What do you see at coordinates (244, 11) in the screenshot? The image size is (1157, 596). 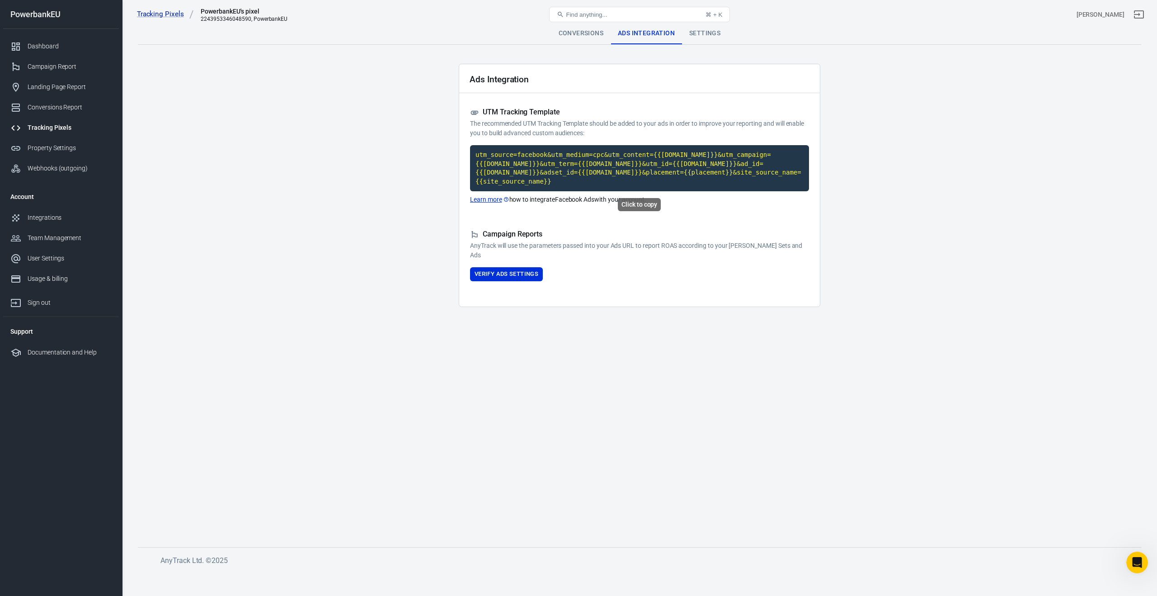 I see `div: PowerbankEU's pixel` at bounding box center [244, 11].